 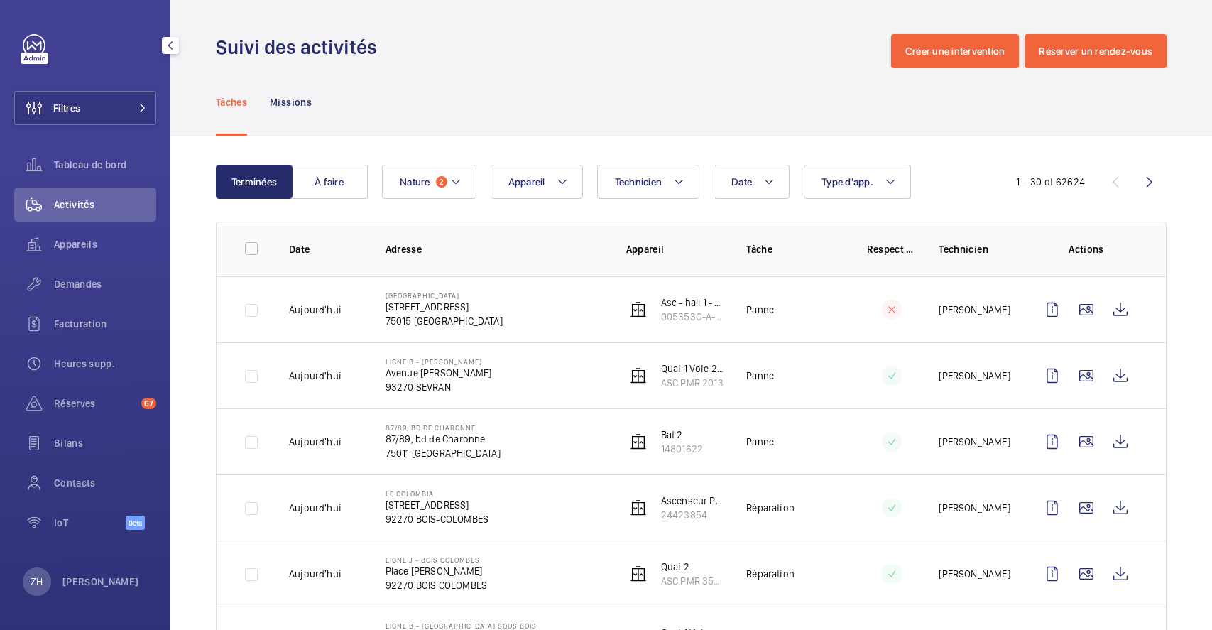 What do you see at coordinates (857, 182) in the screenshot?
I see `button: Type d'app.` at bounding box center [857, 182].